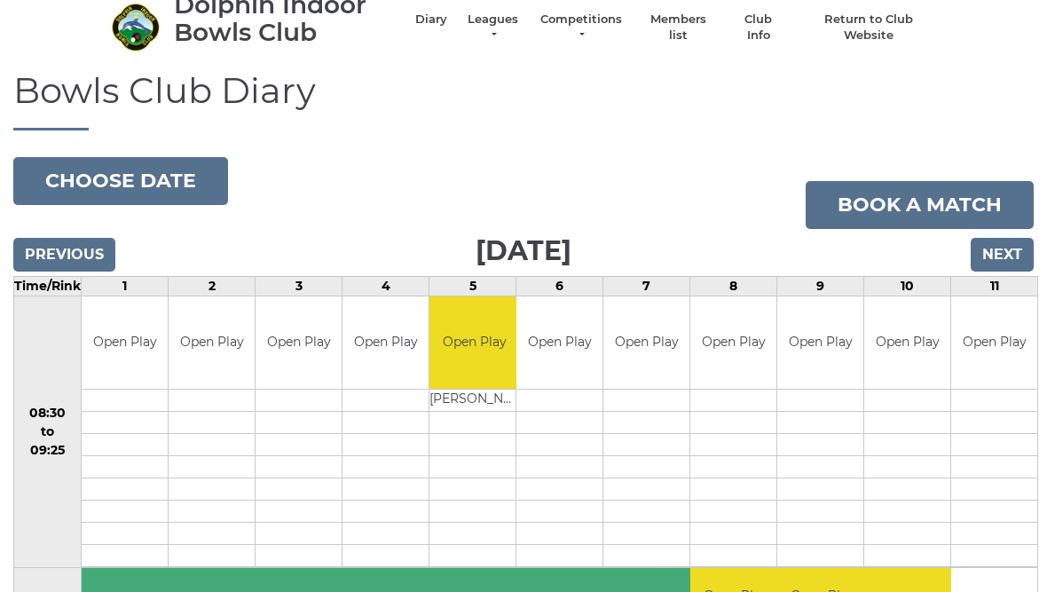 Image resolution: width=1047 pixels, height=592 pixels. I want to click on a: Book a match, so click(919, 205).